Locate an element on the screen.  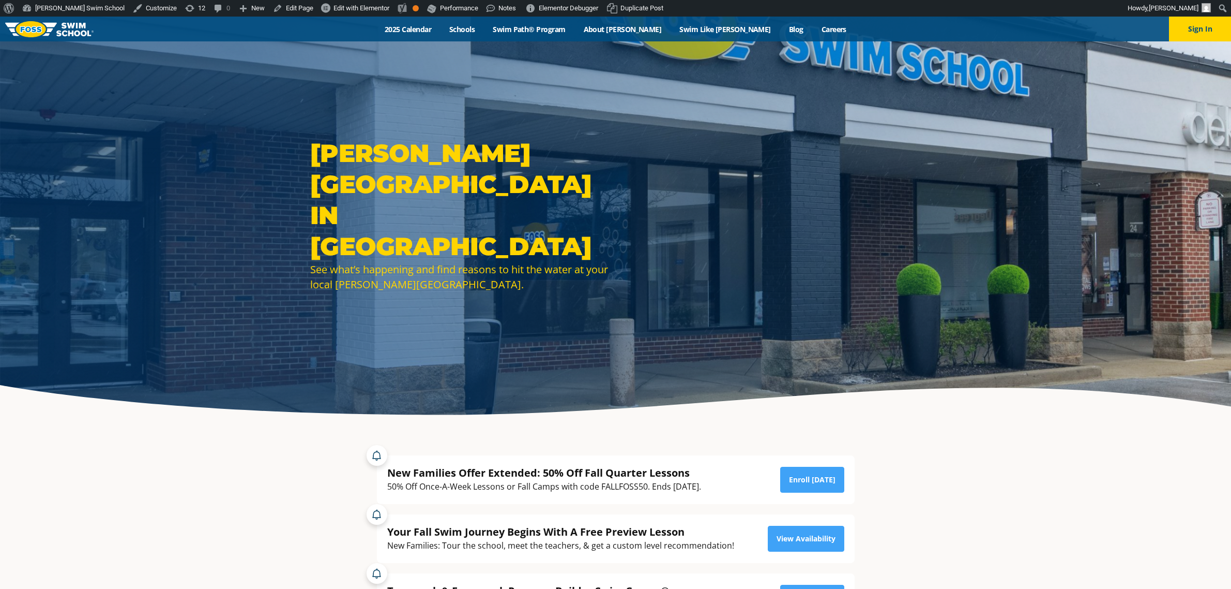
span: Edit with Elementor is located at coordinates (362, 8).